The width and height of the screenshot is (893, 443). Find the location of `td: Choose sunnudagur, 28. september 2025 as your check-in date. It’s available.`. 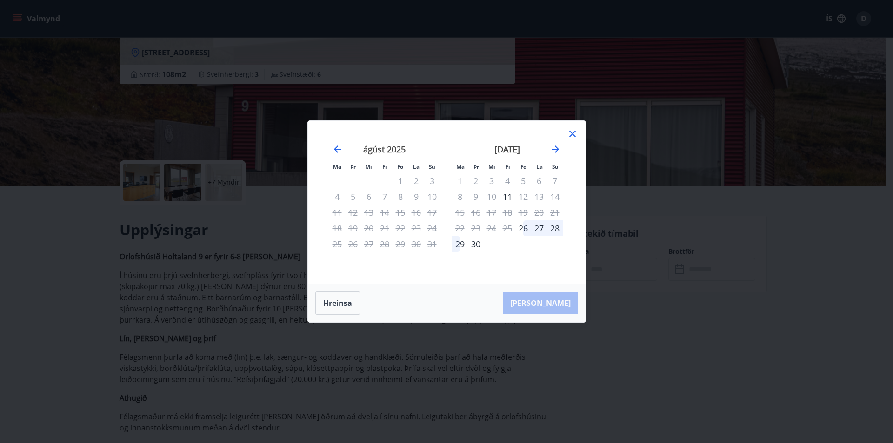

td: Choose sunnudagur, 28. september 2025 as your check-in date. It’s available. is located at coordinates (555, 228).